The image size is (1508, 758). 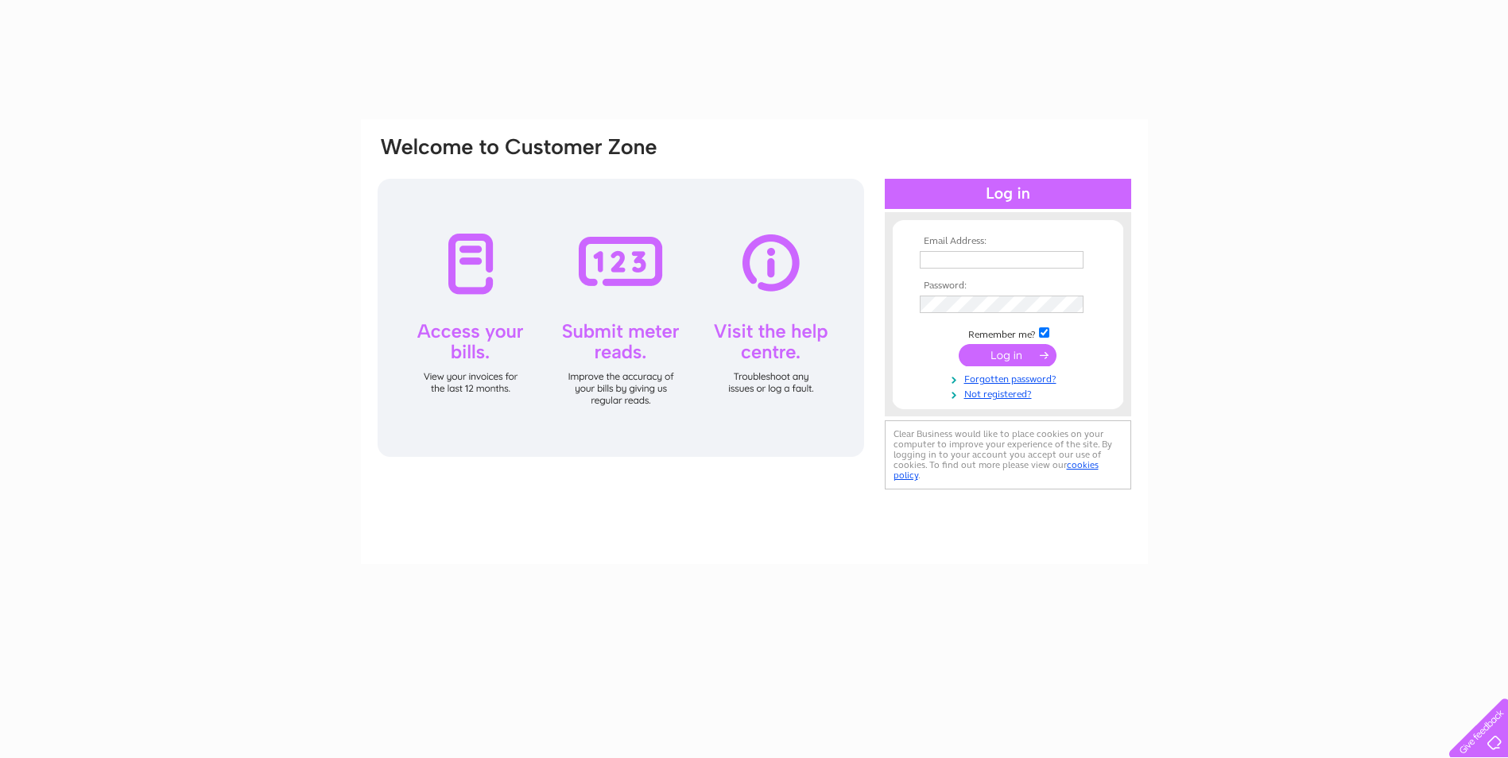 What do you see at coordinates (1008, 333) in the screenshot?
I see `td: Remember me?` at bounding box center [1008, 333].